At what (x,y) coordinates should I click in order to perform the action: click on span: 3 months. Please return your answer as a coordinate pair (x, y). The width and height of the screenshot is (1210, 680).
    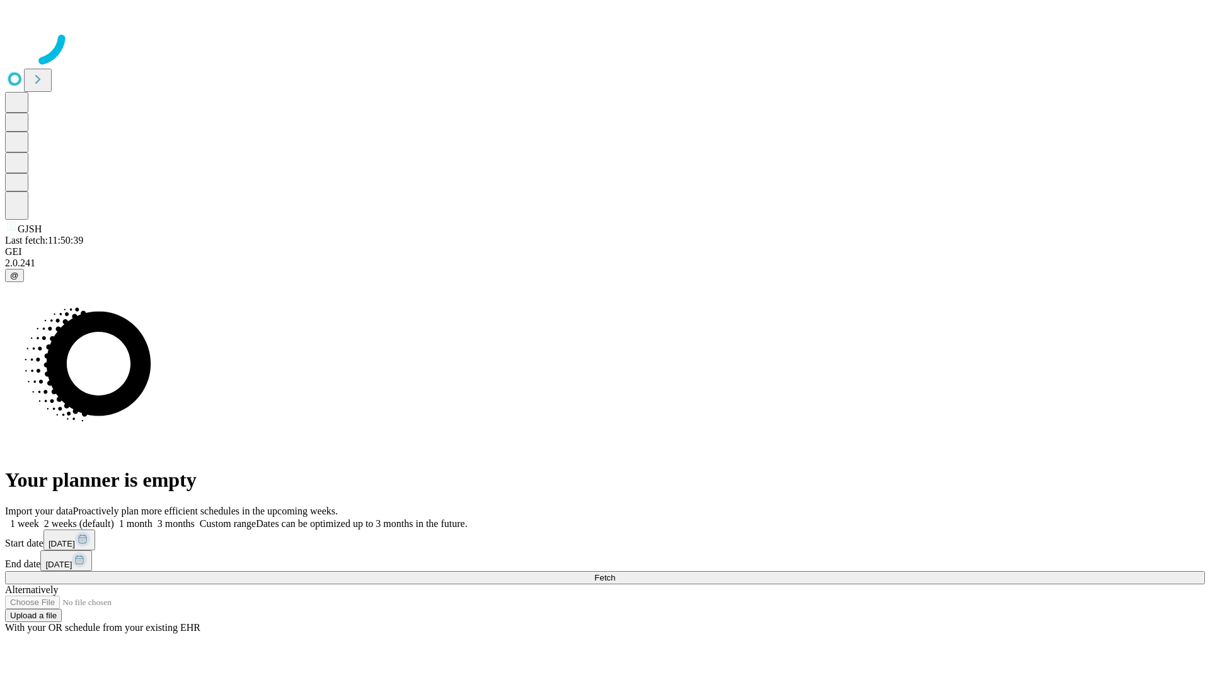
    Looking at the image, I should click on (176, 524).